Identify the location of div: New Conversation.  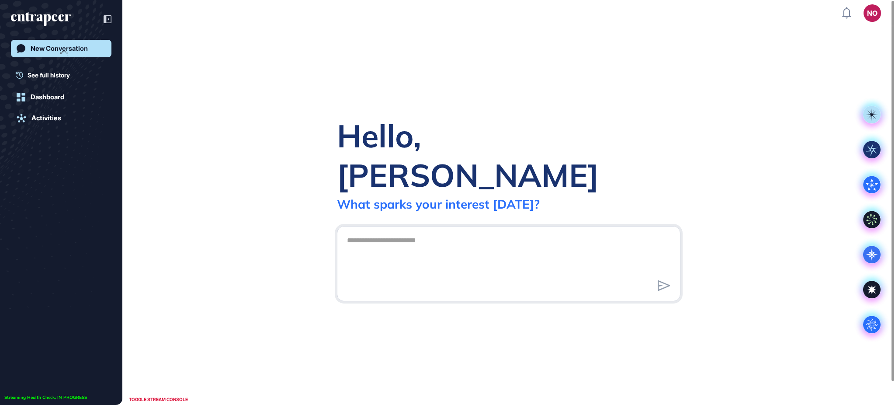
(59, 49).